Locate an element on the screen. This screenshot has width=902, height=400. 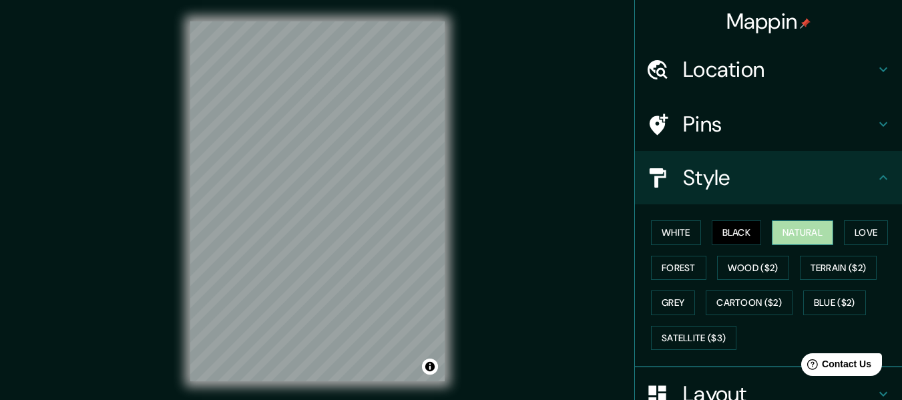
button: Terrain ($2) is located at coordinates (838, 268).